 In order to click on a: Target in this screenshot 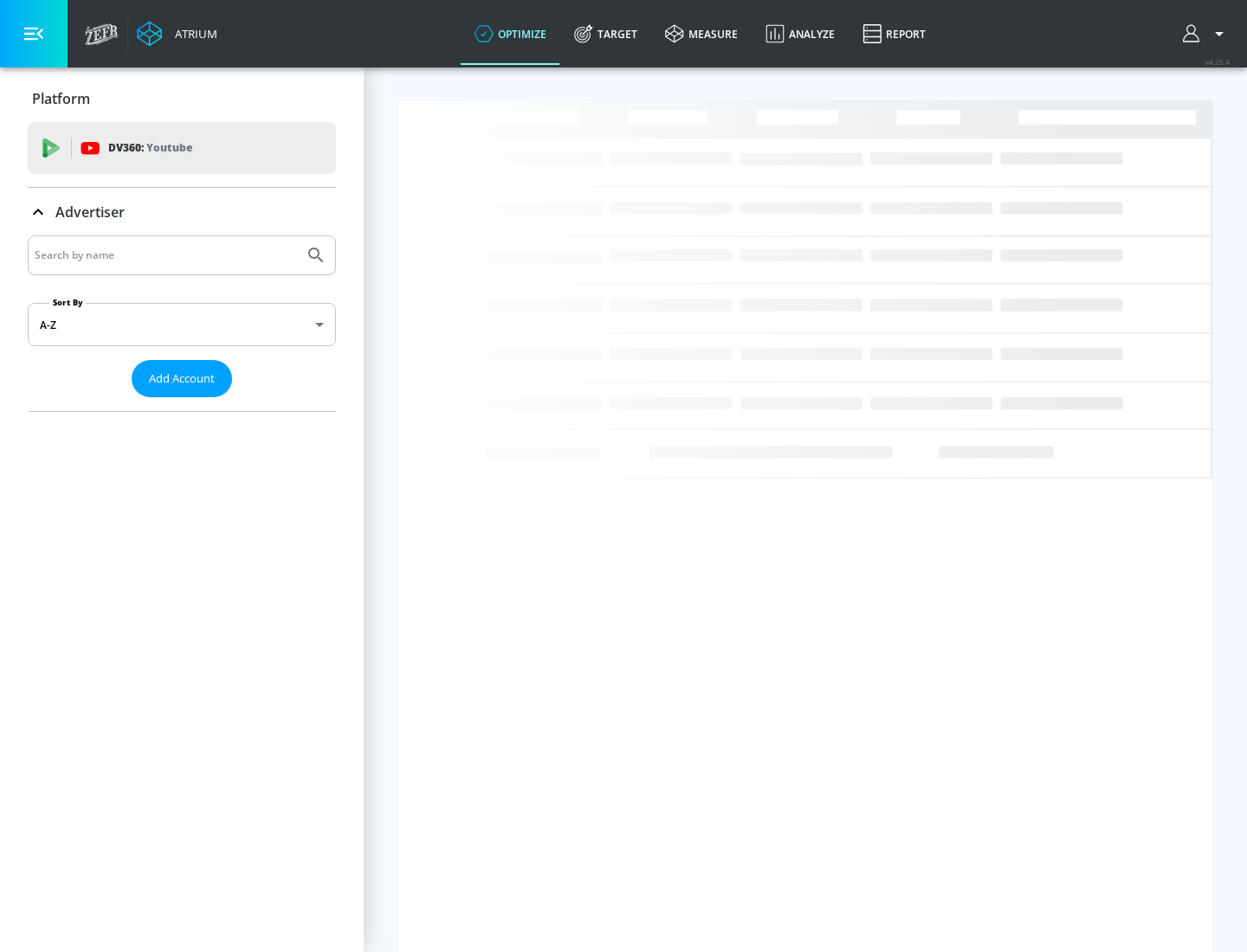, I will do `click(605, 34)`.